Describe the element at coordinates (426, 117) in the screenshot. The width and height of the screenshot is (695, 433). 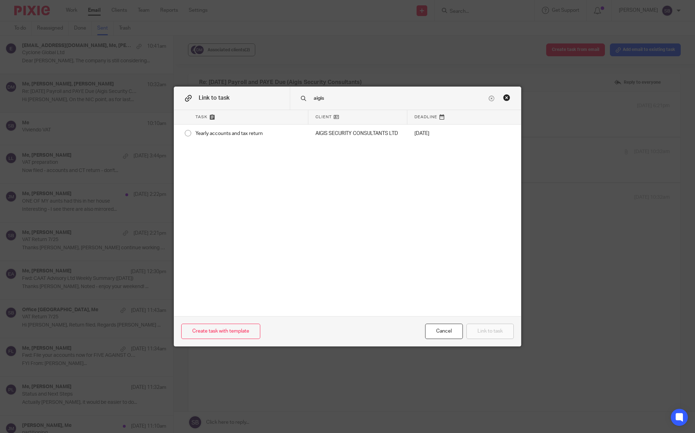
I see `span: Deadline` at that location.